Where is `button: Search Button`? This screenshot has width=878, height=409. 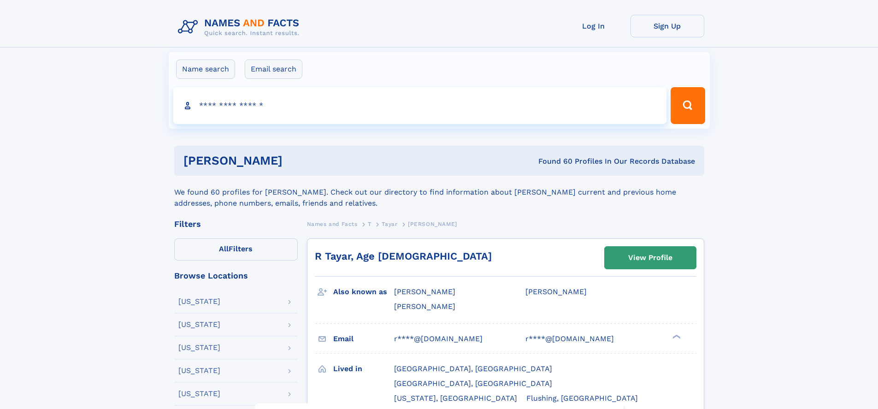
button: Search Button is located at coordinates (687, 106).